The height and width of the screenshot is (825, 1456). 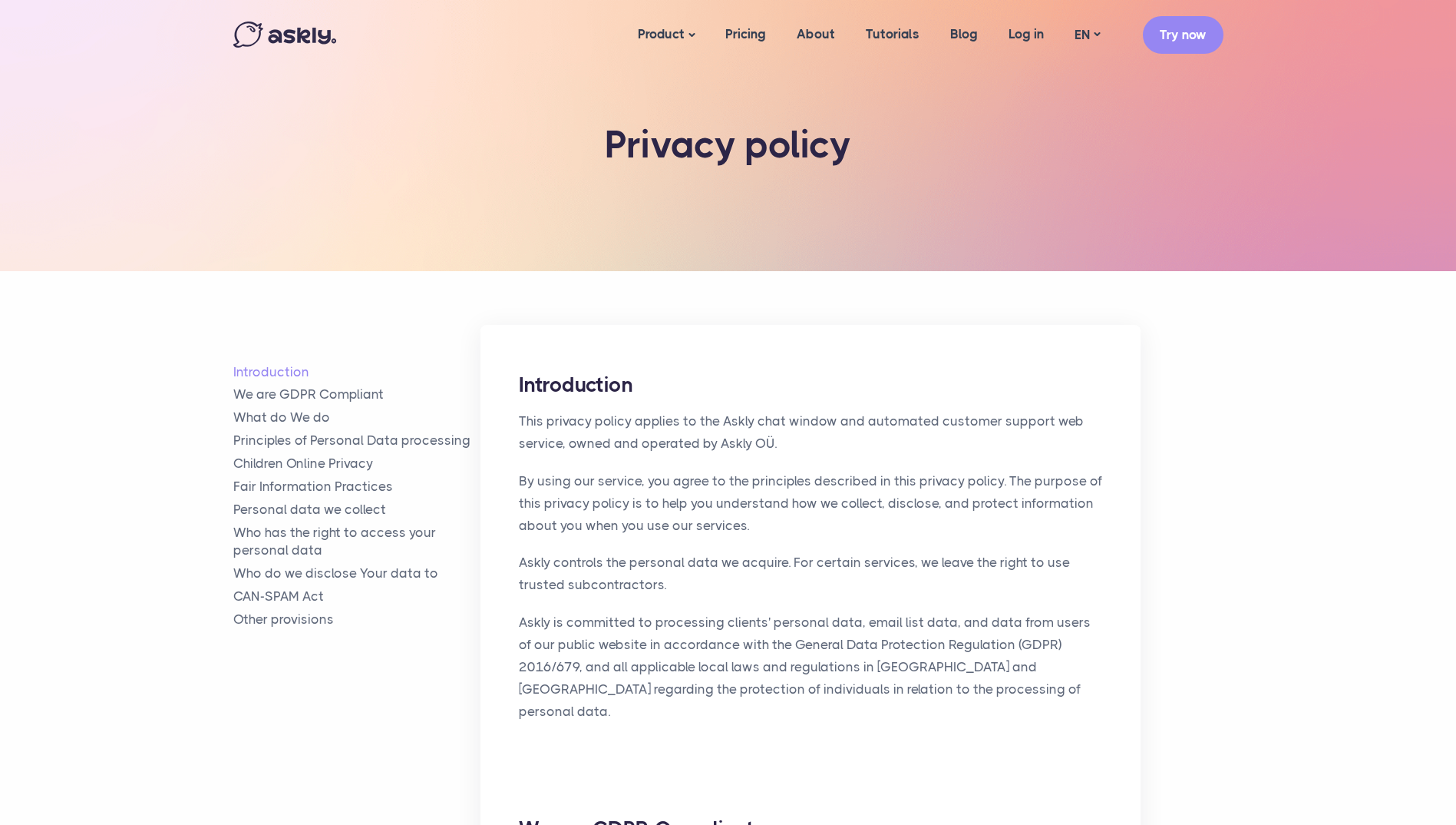 What do you see at coordinates (1087, 34) in the screenshot?
I see `a: EN` at bounding box center [1087, 34].